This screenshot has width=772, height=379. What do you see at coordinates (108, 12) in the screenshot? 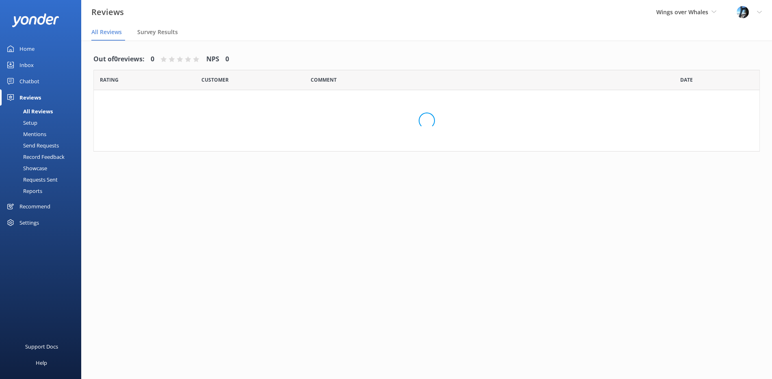
I see `h3: Reviews` at bounding box center [108, 12].